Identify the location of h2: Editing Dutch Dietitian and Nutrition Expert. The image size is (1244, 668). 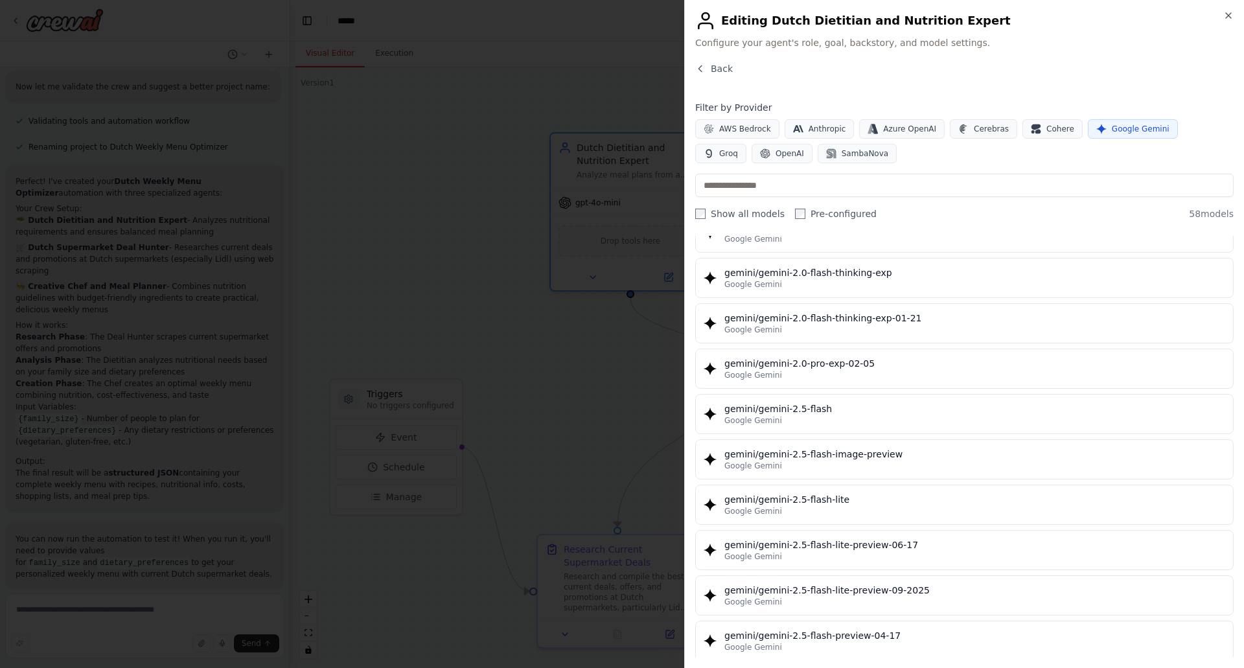
(964, 21).